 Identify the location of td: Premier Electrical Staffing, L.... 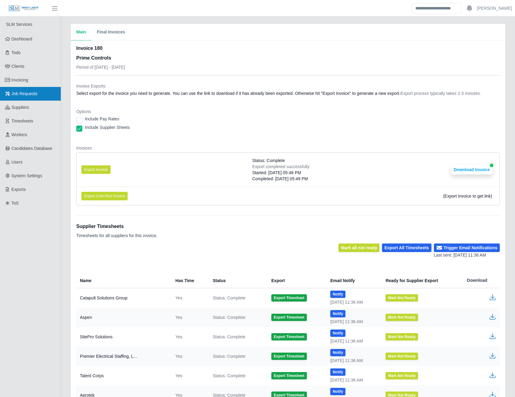
(123, 356).